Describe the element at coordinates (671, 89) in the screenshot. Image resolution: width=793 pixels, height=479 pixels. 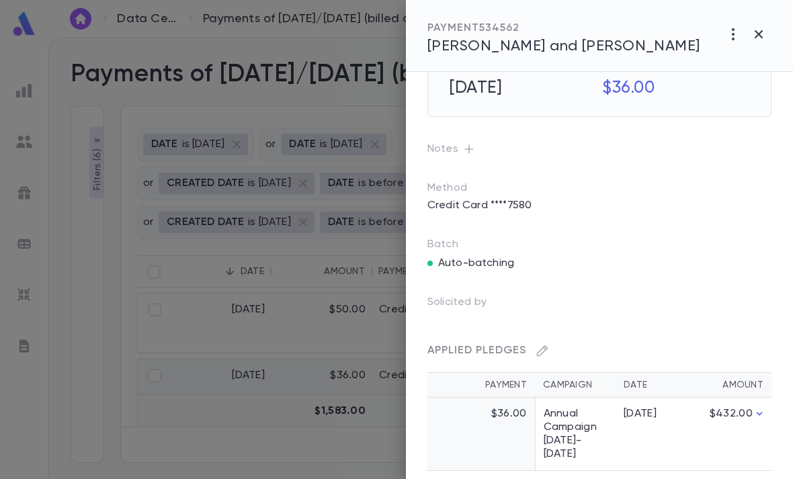
I see `h5: $36.00` at that location.